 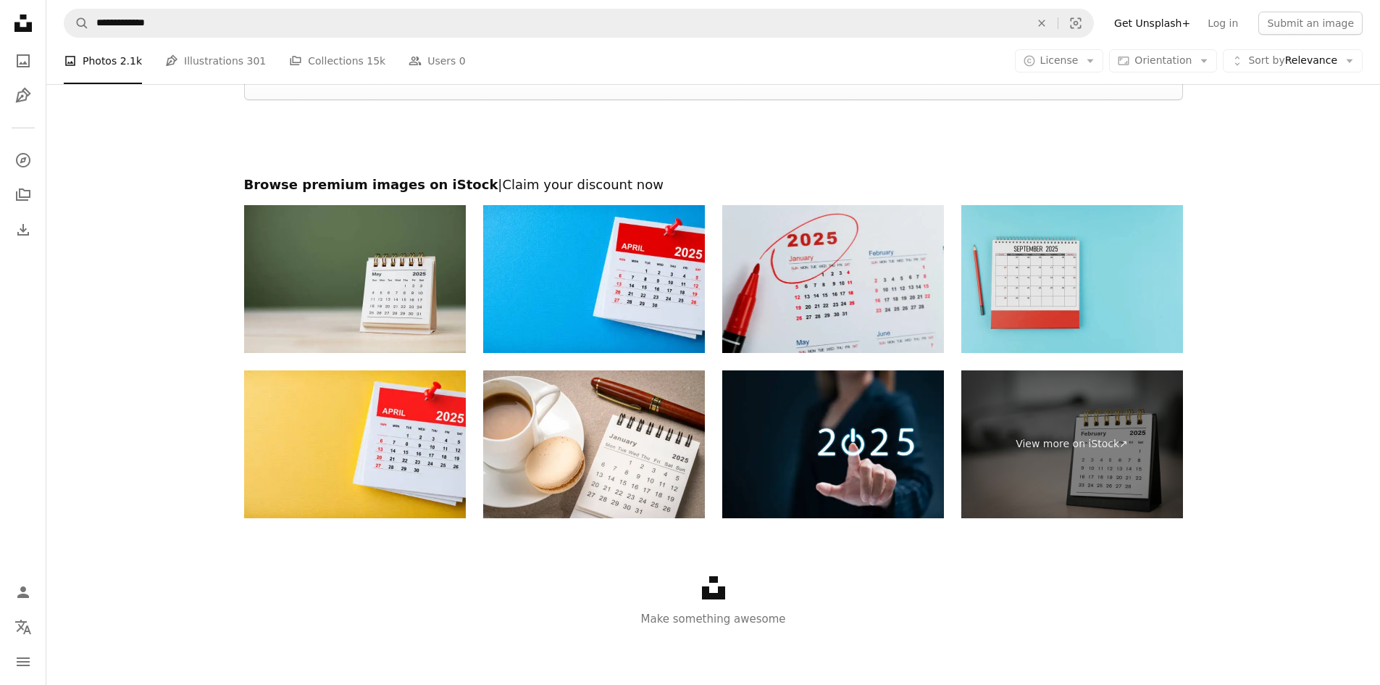 What do you see at coordinates (1076, 23) in the screenshot?
I see `button: Visual search` at bounding box center [1076, 23].